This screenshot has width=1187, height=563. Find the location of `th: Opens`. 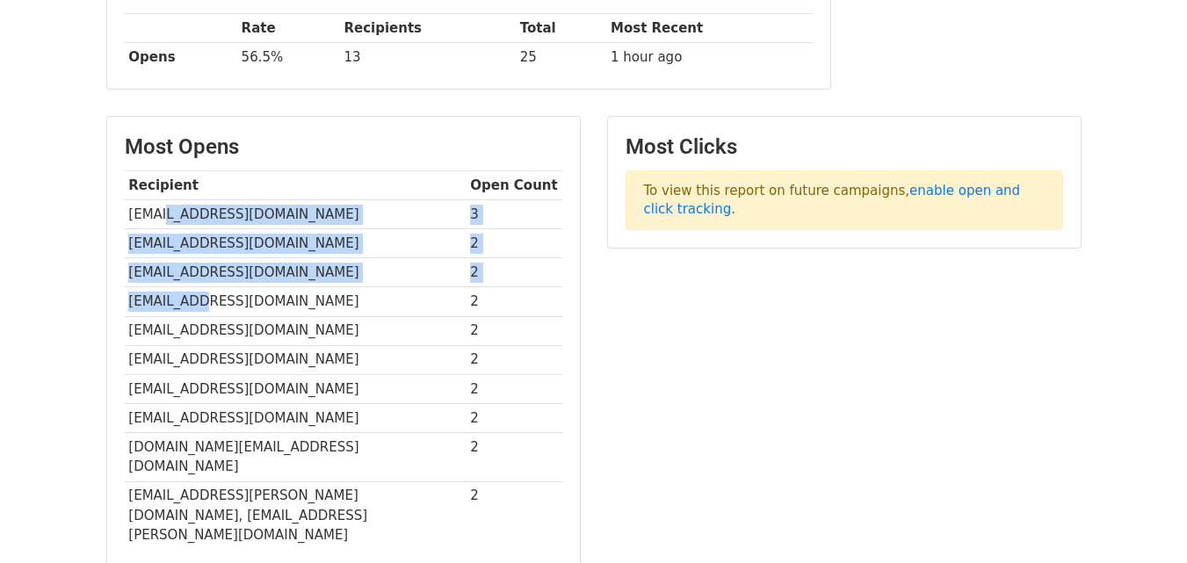

th: Opens is located at coordinates (181, 57).